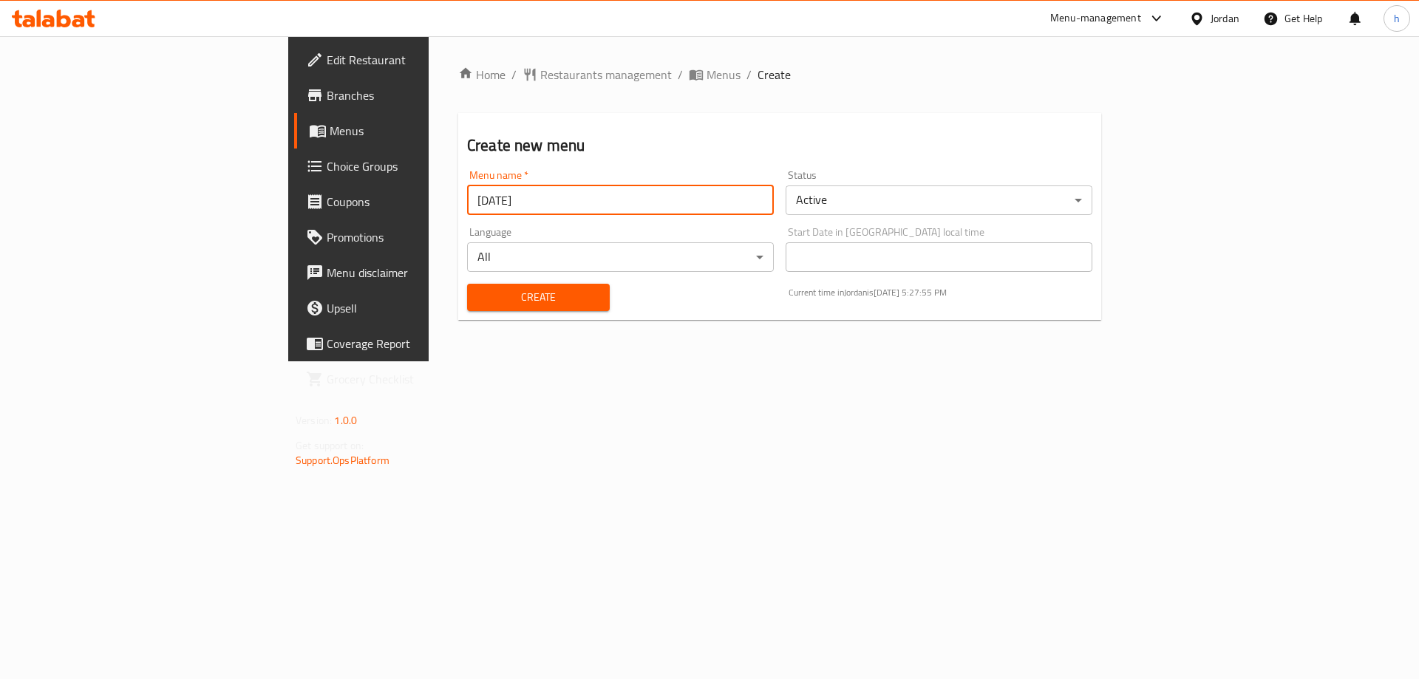 This screenshot has height=679, width=1419. What do you see at coordinates (420, 60) in the screenshot?
I see `span: Edit Restaurant` at bounding box center [420, 60].